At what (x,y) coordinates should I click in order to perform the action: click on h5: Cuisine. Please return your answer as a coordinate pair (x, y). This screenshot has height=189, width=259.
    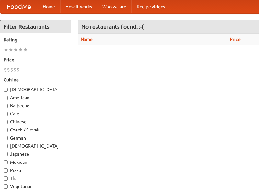
    Looking at the image, I should click on (36, 80).